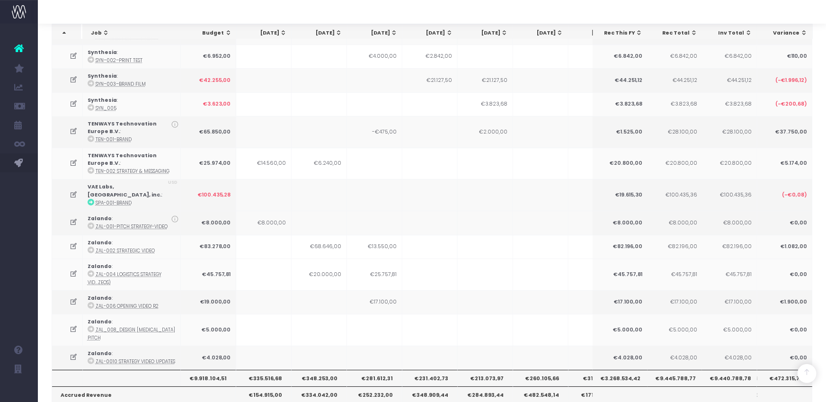 The width and height of the screenshot is (826, 402). Describe the element at coordinates (374, 56) in the screenshot. I see `td: €4.000,00` at that location.